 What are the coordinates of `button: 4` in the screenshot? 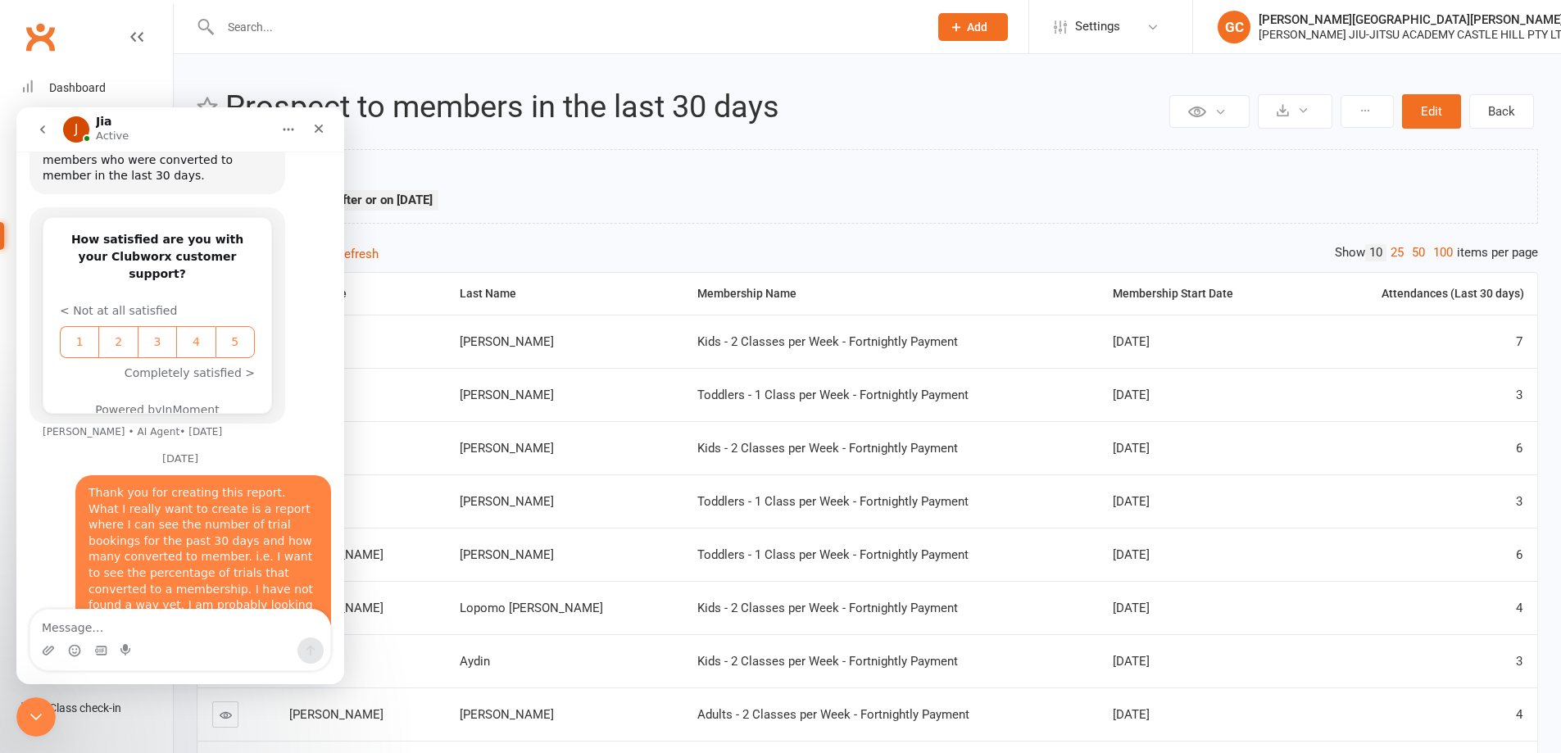 It's located at (179, 234).